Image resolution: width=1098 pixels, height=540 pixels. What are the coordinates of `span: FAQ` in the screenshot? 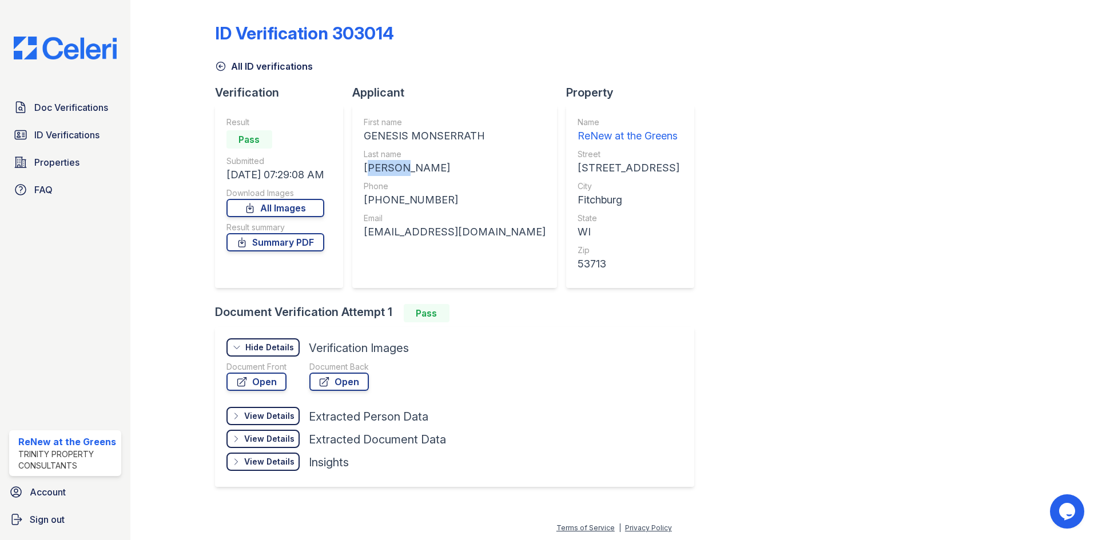 It's located at (43, 190).